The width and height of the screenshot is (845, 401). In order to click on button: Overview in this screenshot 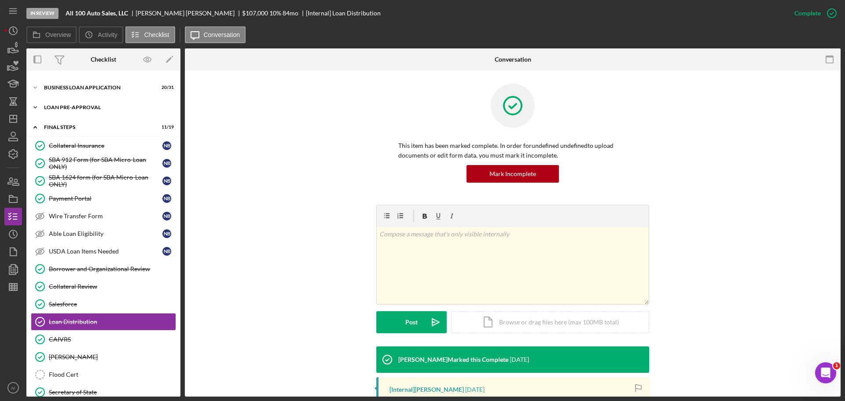, I will do `click(51, 35)`.